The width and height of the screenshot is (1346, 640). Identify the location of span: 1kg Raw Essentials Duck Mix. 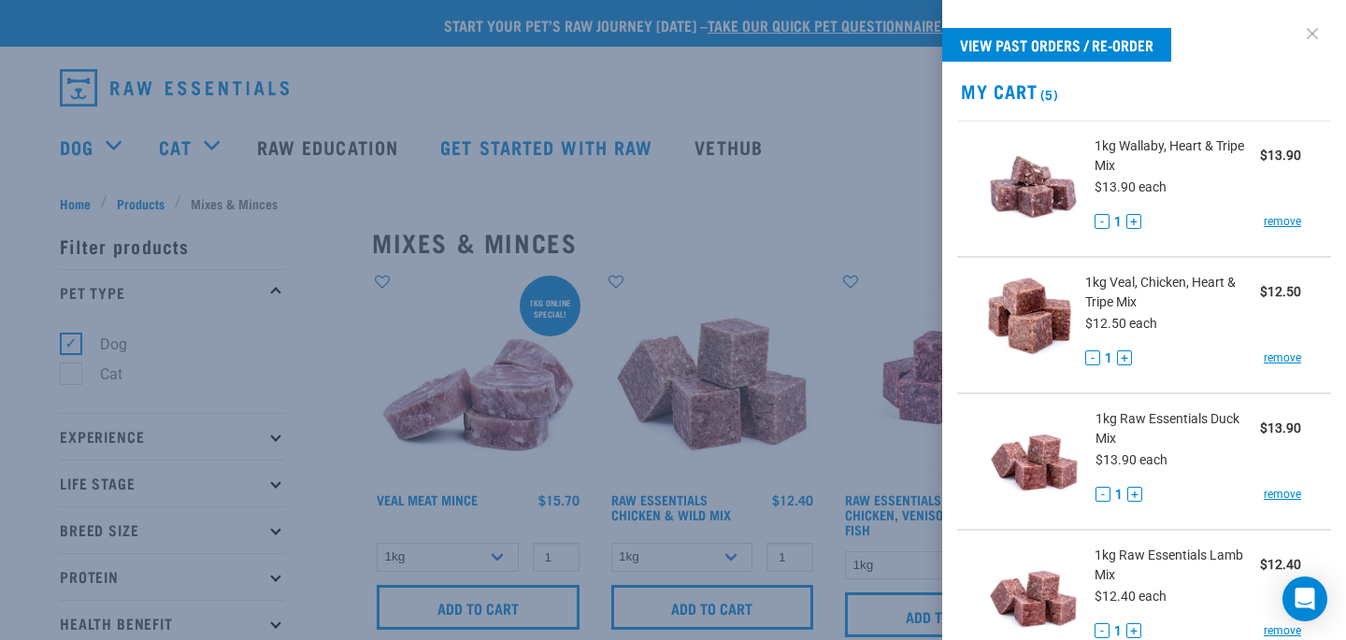
(1177, 429).